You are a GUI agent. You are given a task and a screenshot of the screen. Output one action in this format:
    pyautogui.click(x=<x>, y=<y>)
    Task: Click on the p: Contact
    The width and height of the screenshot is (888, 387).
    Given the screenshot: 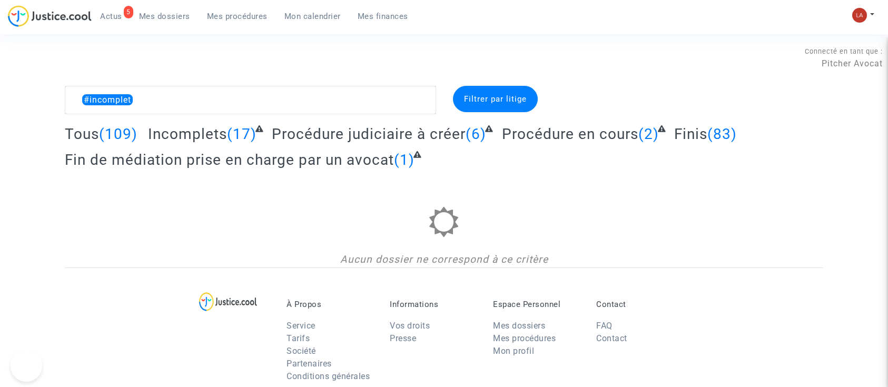 What is the action you would take?
    pyautogui.click(x=640, y=305)
    